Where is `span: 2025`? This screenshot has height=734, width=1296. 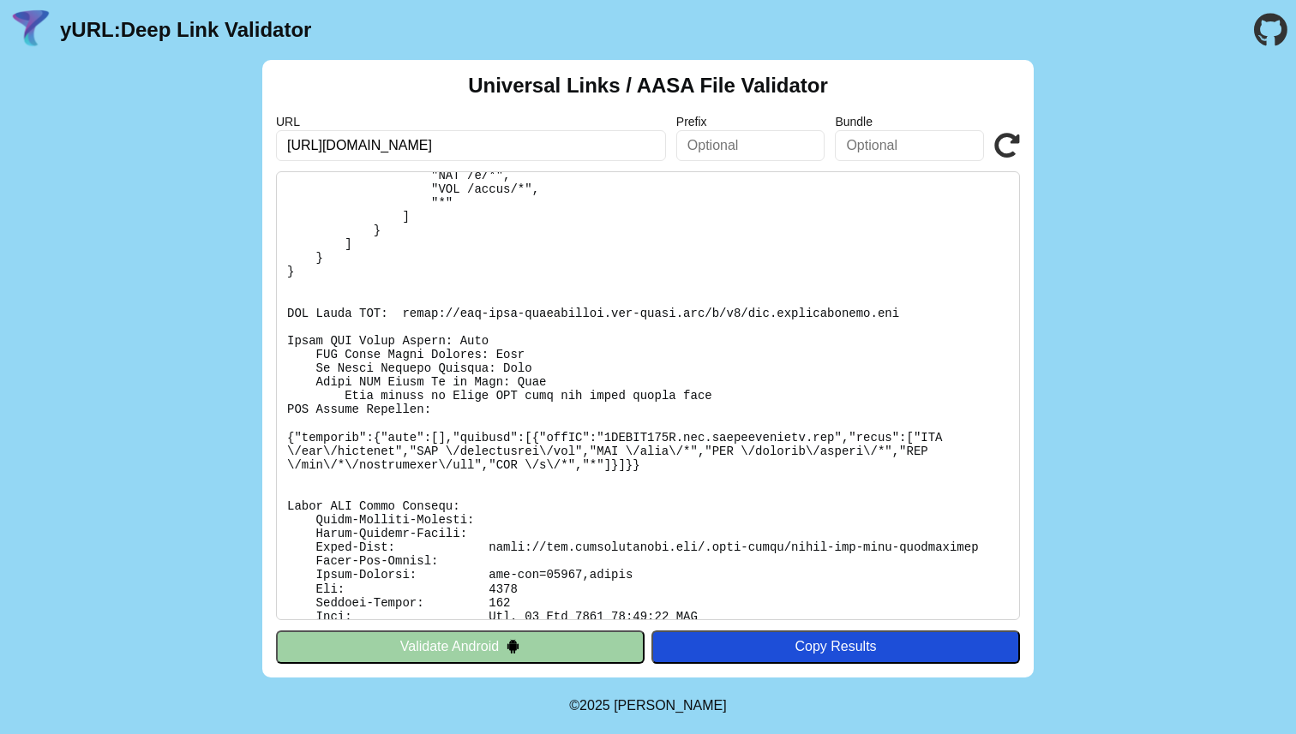
span: 2025 is located at coordinates (595, 705).